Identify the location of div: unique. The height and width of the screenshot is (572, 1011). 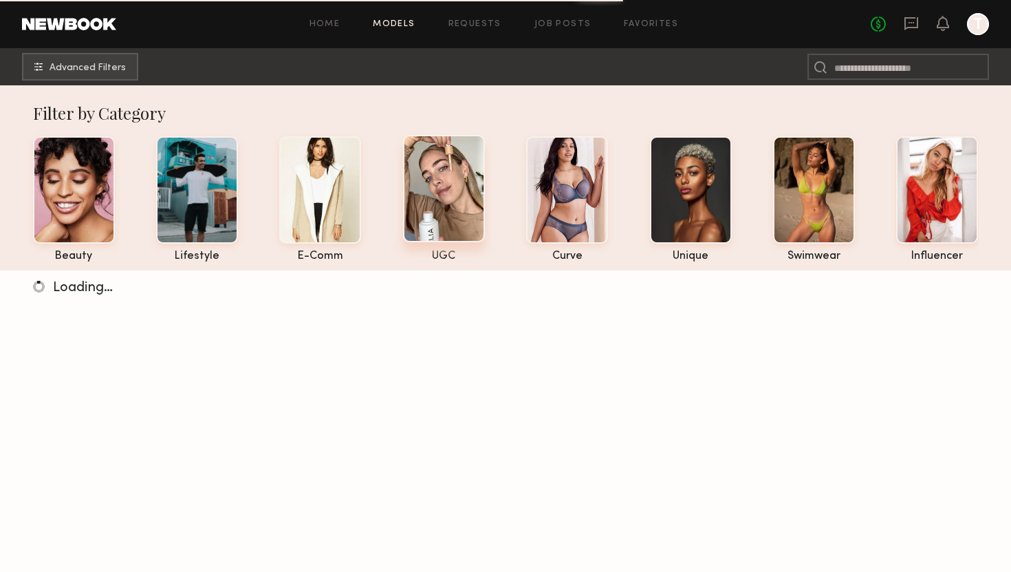
(691, 256).